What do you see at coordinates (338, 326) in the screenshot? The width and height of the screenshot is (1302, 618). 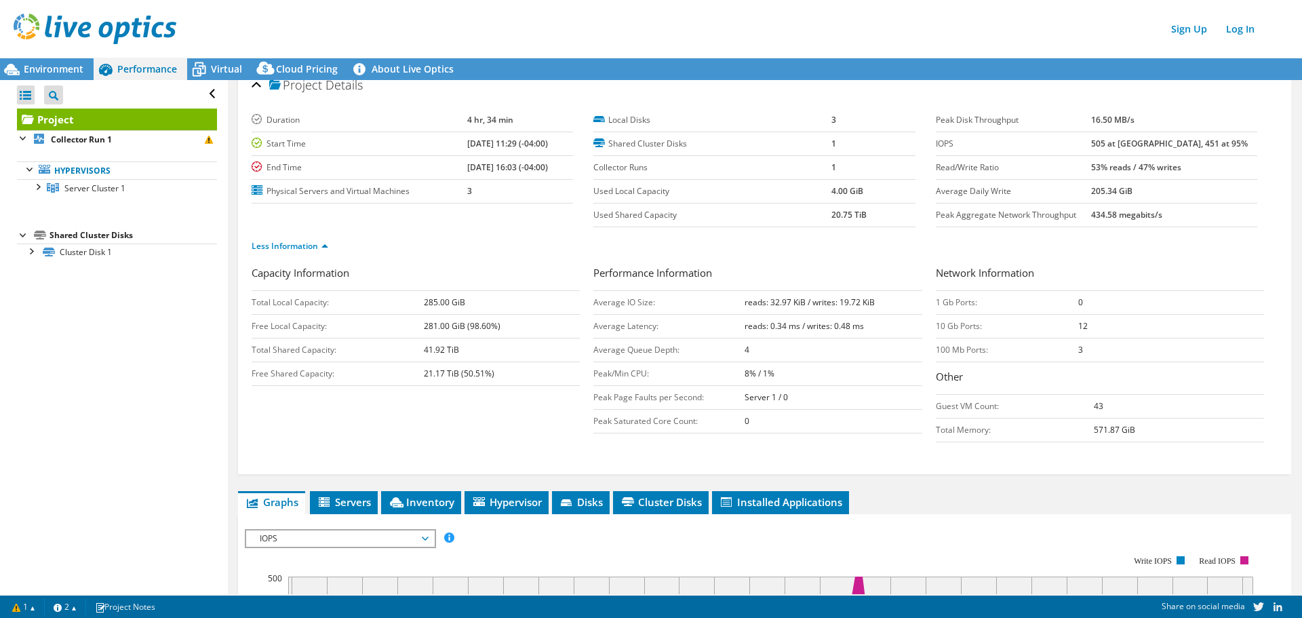 I see `td: Free Local Capacity:` at bounding box center [338, 326].